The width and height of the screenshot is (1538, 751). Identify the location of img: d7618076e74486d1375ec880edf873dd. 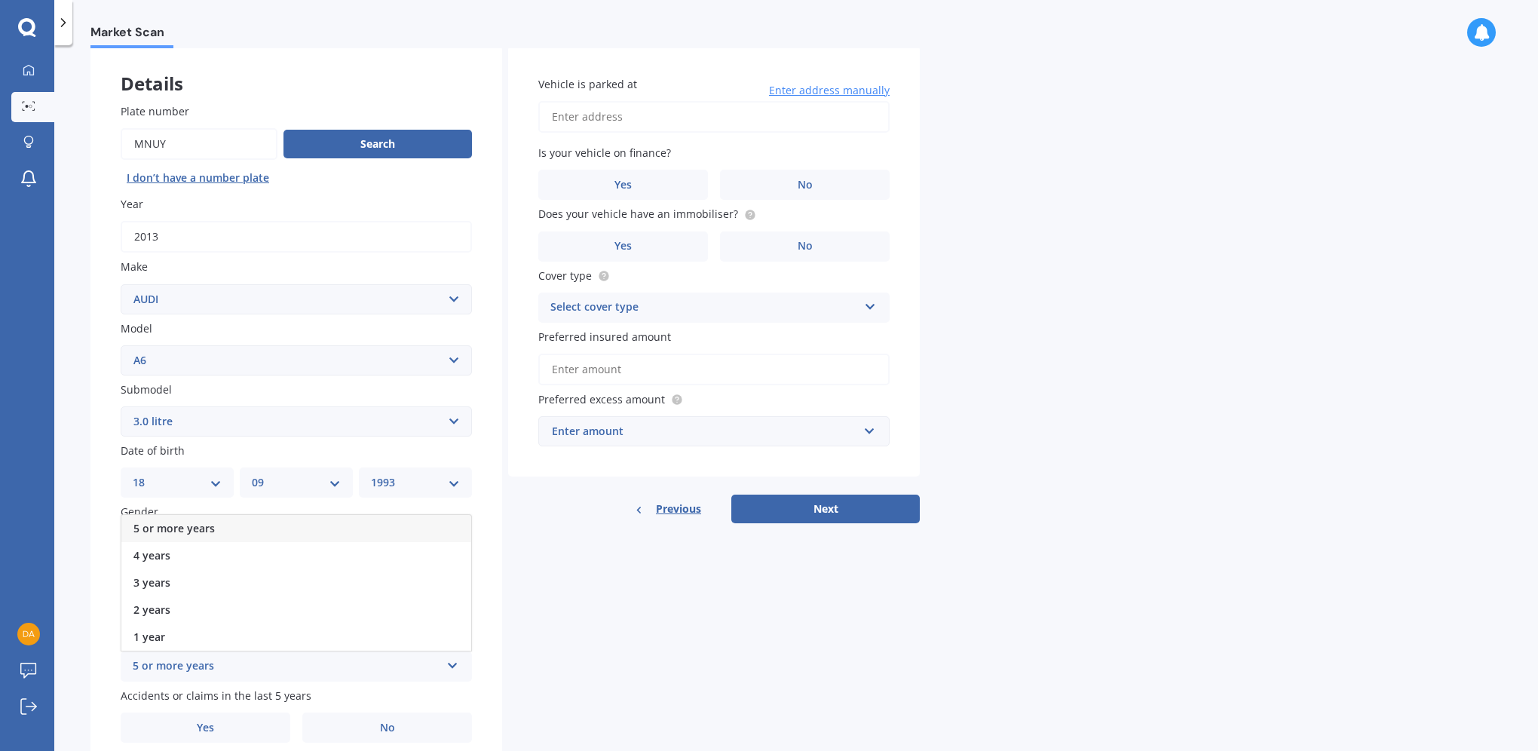
(29, 634).